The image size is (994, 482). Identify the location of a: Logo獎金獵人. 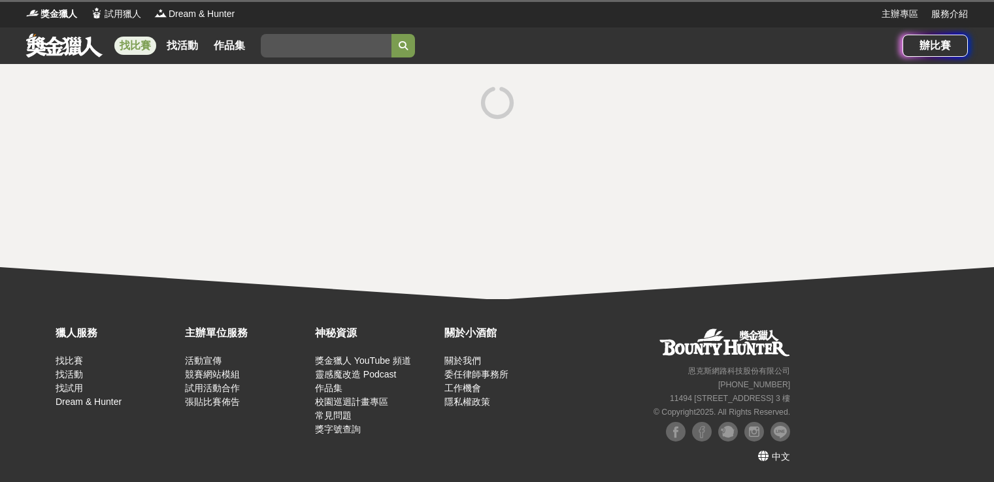
(52, 14).